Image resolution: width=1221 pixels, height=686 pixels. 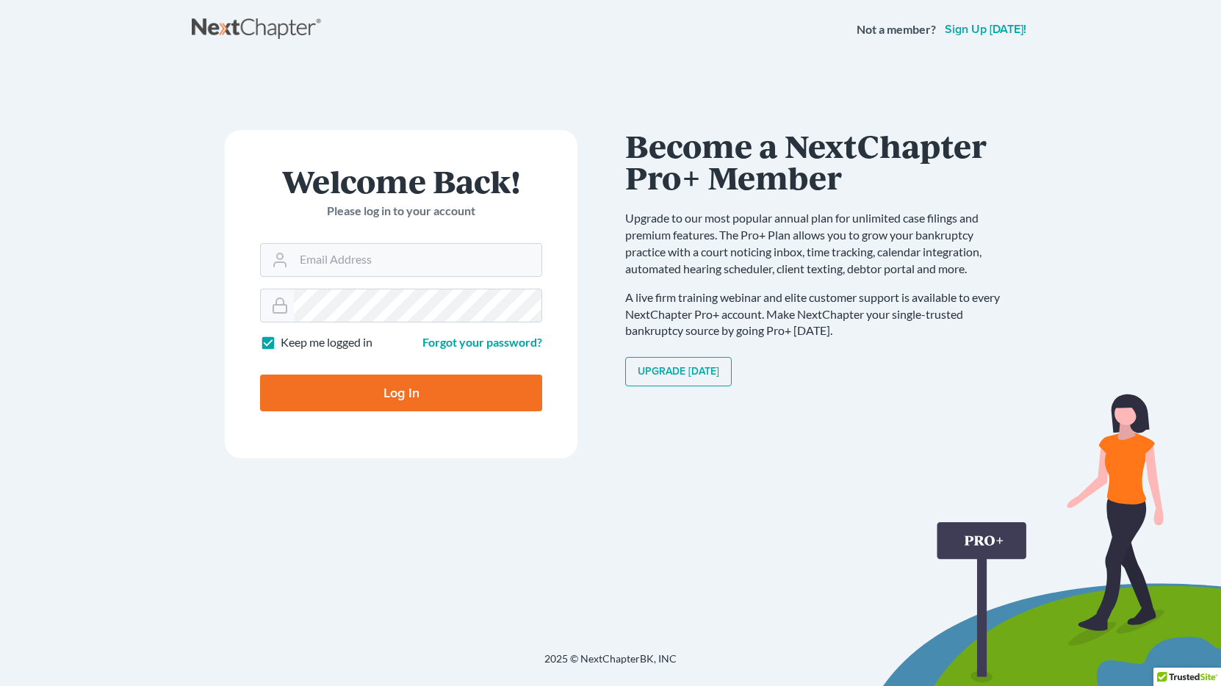 What do you see at coordinates (401, 211) in the screenshot?
I see `p: Please log in to your account` at bounding box center [401, 211].